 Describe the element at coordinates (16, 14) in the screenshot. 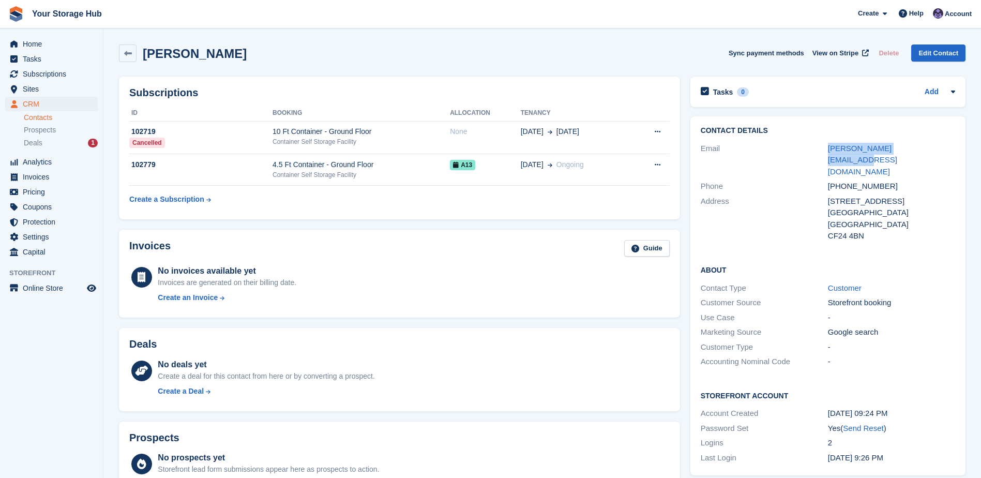

I see `img: stora-icon-8386f47178a22dfd0bd8f6a31ec36ba5ce8667c1dd55bd0f319d3a0aa187defe.svg` at that location.